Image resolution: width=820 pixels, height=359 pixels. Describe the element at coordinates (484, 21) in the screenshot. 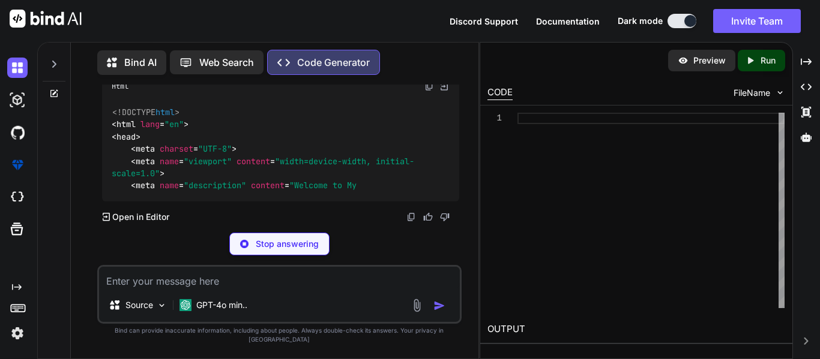

I see `span: Discord Support` at that location.